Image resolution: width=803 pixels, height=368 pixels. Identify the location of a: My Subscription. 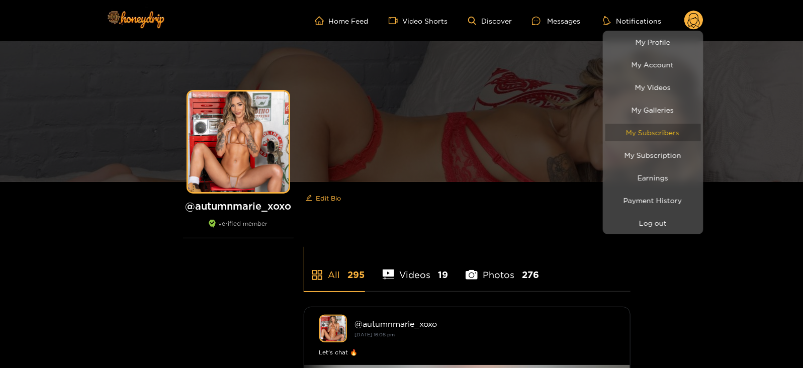
(653, 155).